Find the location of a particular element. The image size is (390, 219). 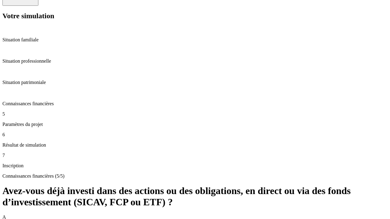

p: Résultat de simulation is located at coordinates (195, 145).